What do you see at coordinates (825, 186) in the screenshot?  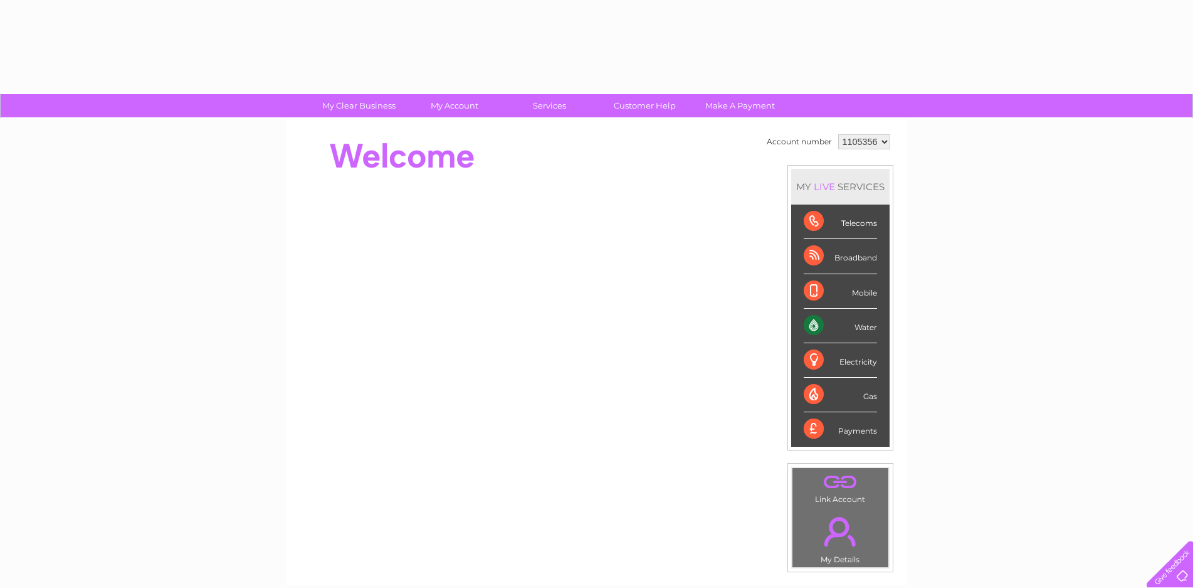 I see `div: LIVE` at bounding box center [825, 186].